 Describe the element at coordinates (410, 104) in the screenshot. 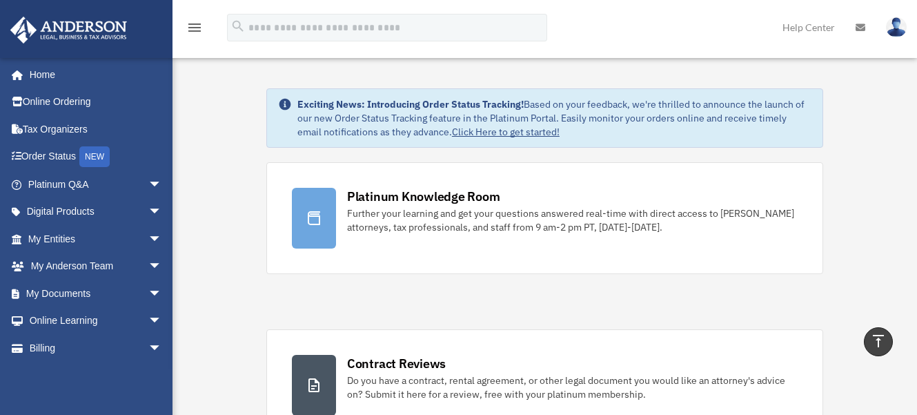

I see `strong: Exciting News: Introducing Order Status Tracking!` at that location.